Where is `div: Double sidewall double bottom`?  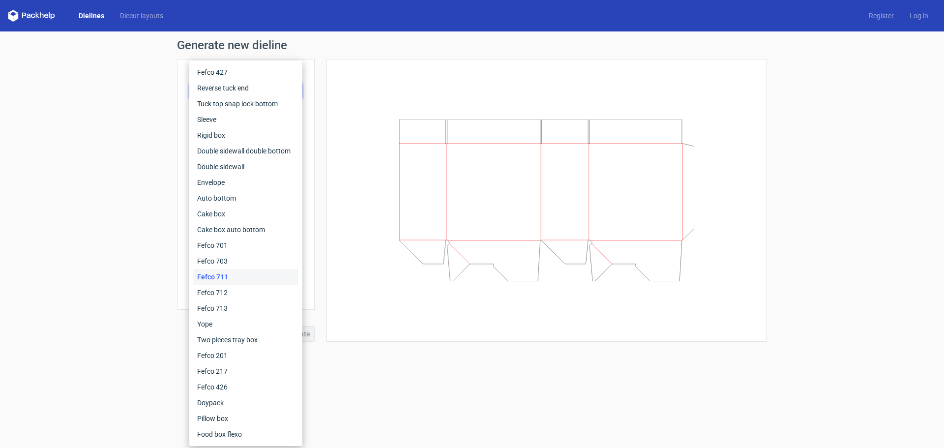
div: Double sidewall double bottom is located at coordinates (246, 151).